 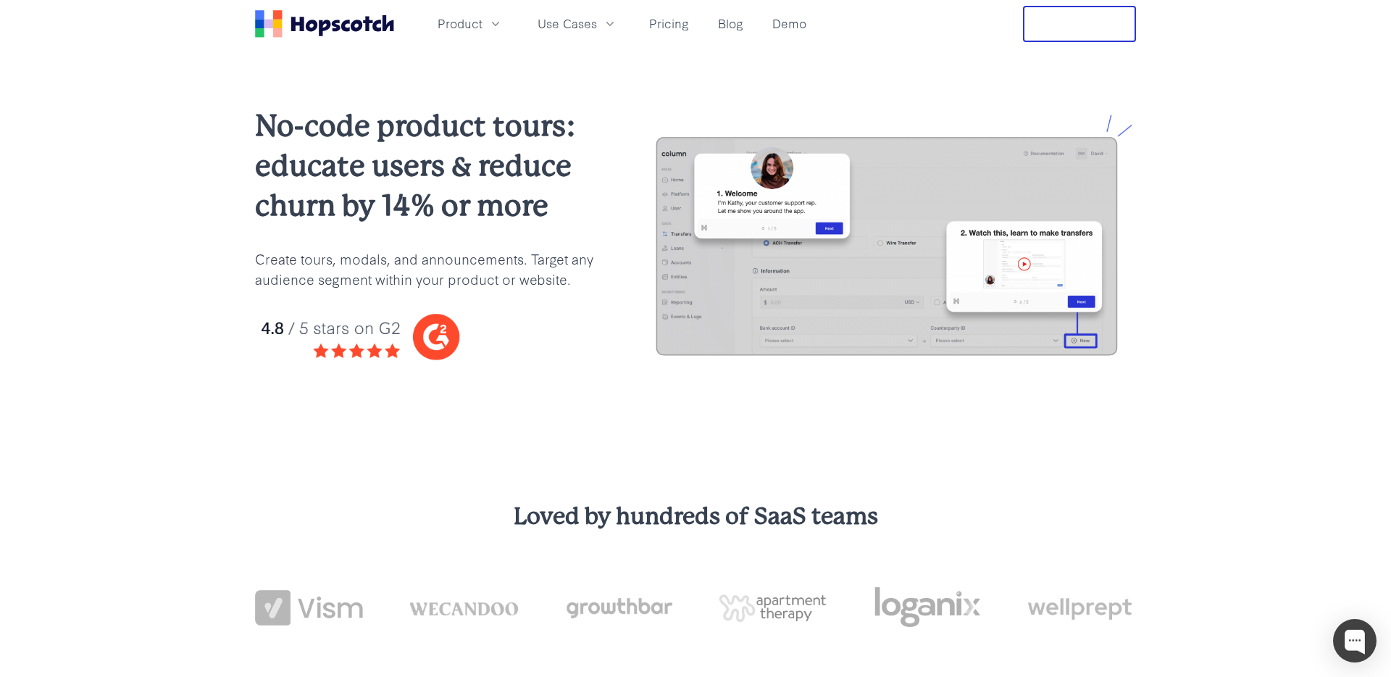 I want to click on img: wellprept logo, so click(x=1082, y=608).